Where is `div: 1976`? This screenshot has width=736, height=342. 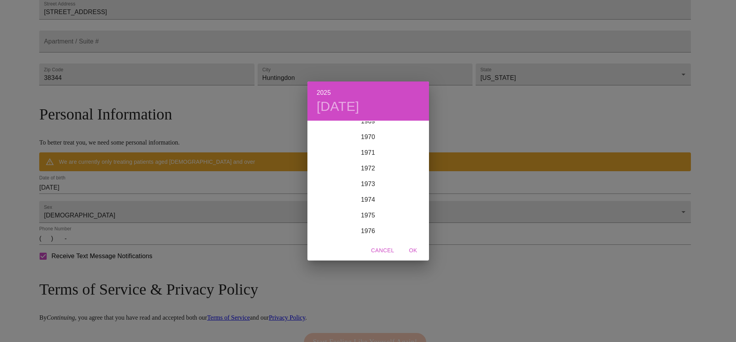 div: 1976 is located at coordinates (368, 231).